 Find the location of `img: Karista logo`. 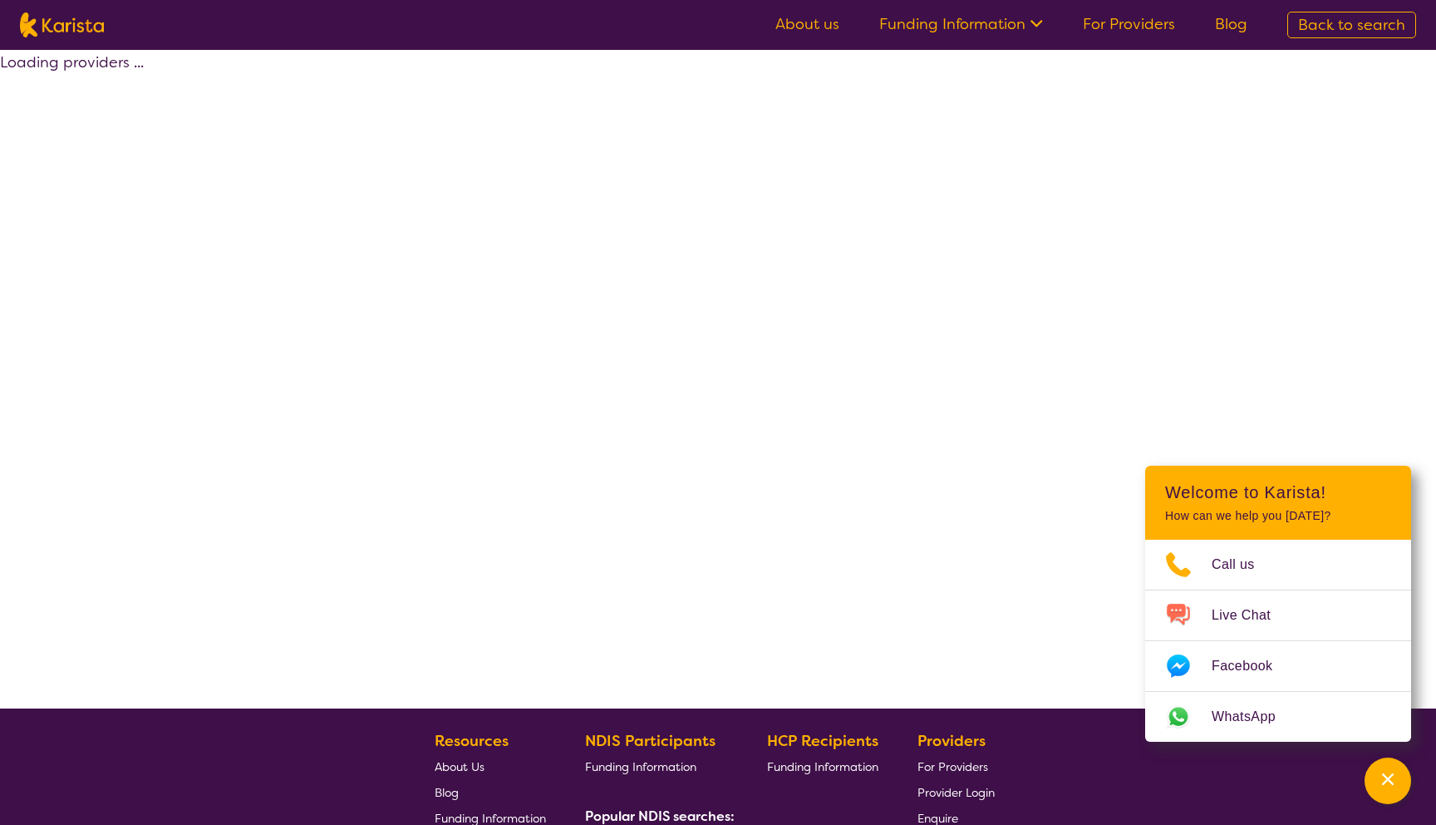

img: Karista logo is located at coordinates (62, 25).